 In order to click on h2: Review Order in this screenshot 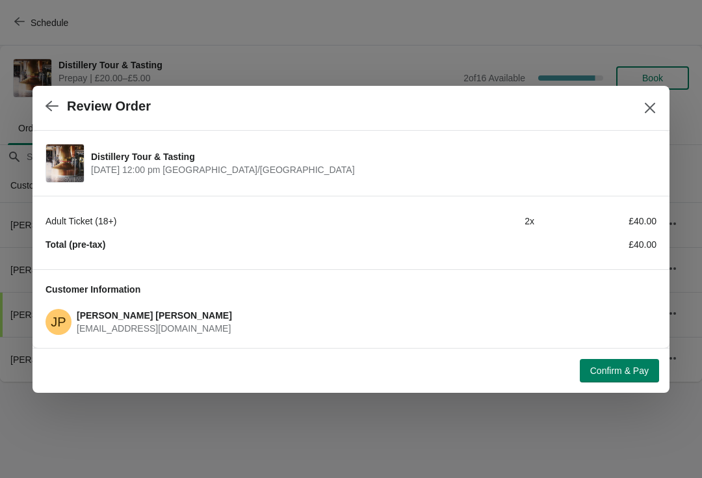, I will do `click(109, 106)`.